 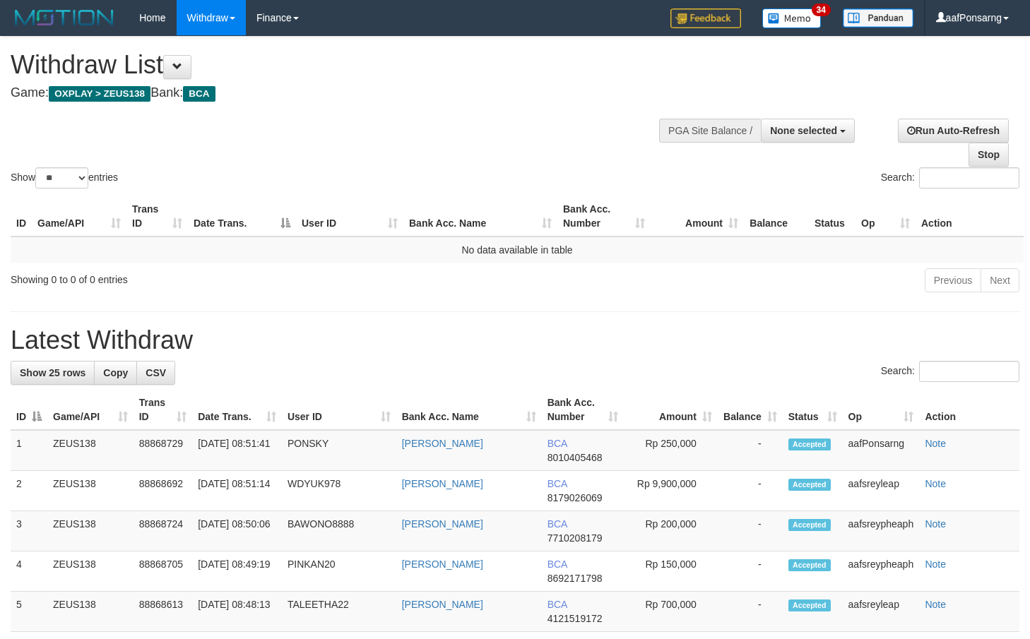 I want to click on td: Rp 700,000, so click(x=671, y=612).